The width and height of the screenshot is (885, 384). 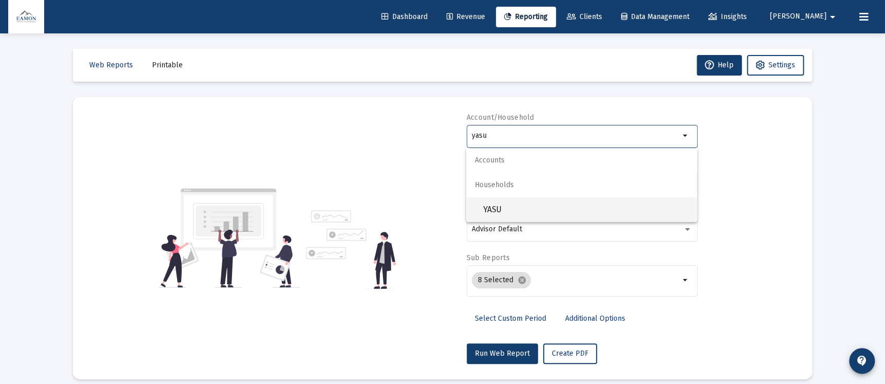 I want to click on button: Printable, so click(x=167, y=65).